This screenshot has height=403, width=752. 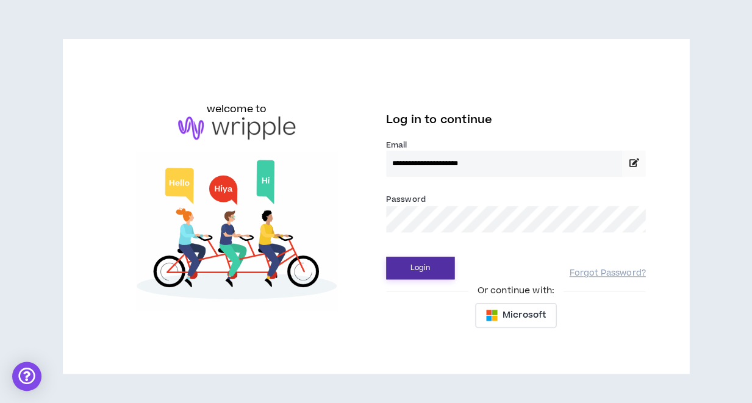 What do you see at coordinates (236, 109) in the screenshot?
I see `h6: welcome to` at bounding box center [236, 109].